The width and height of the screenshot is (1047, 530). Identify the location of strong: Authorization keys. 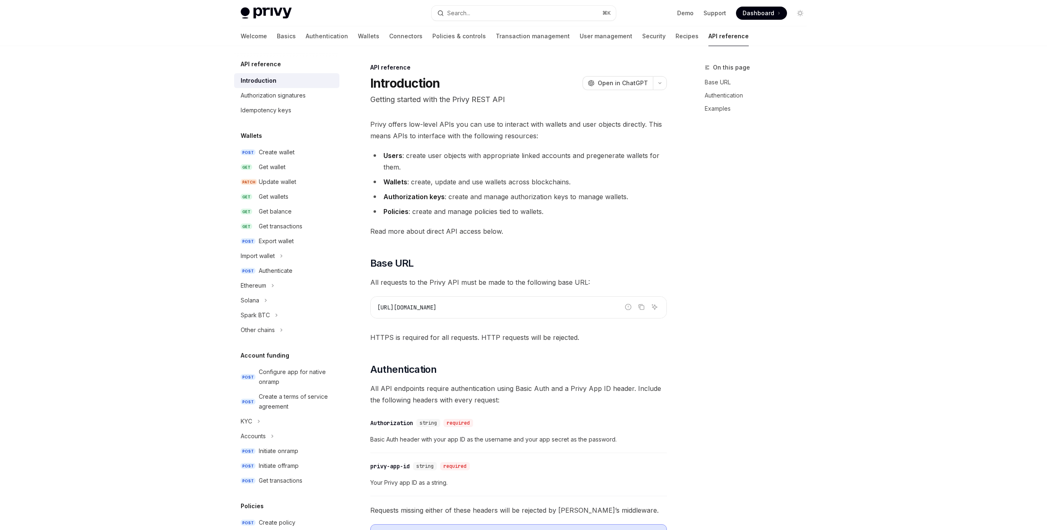
(414, 197).